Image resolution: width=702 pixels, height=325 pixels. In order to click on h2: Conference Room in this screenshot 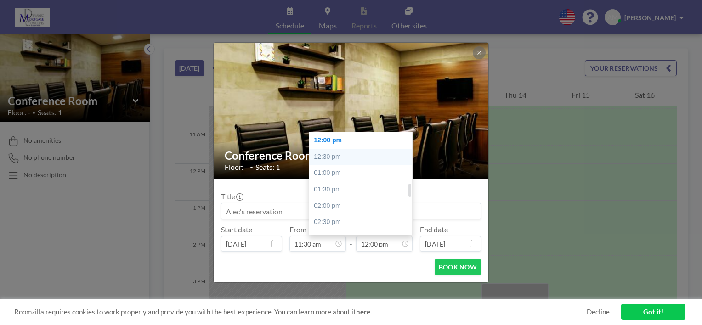, I will do `click(352, 156)`.